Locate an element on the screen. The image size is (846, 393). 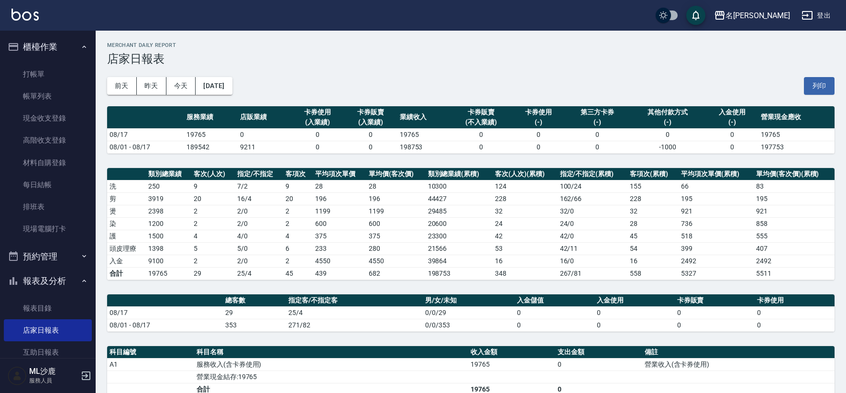
a: 店家日報表 is located at coordinates (48, 330).